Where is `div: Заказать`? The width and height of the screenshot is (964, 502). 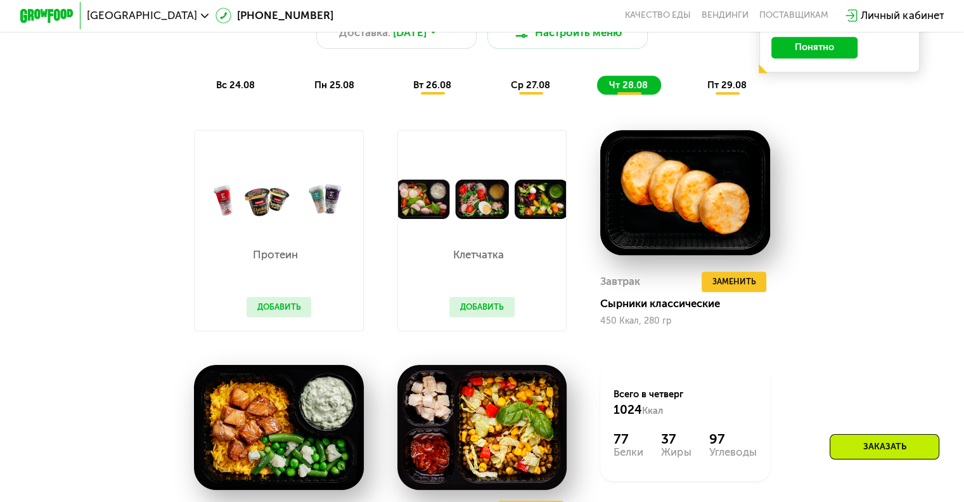 div: Заказать is located at coordinates (885, 446).